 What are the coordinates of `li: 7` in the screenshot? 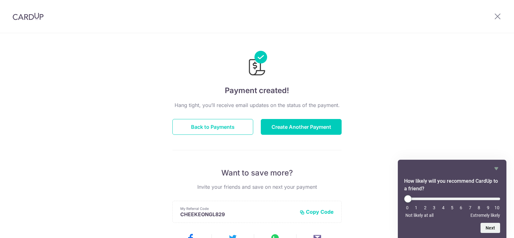 It's located at (470, 208).